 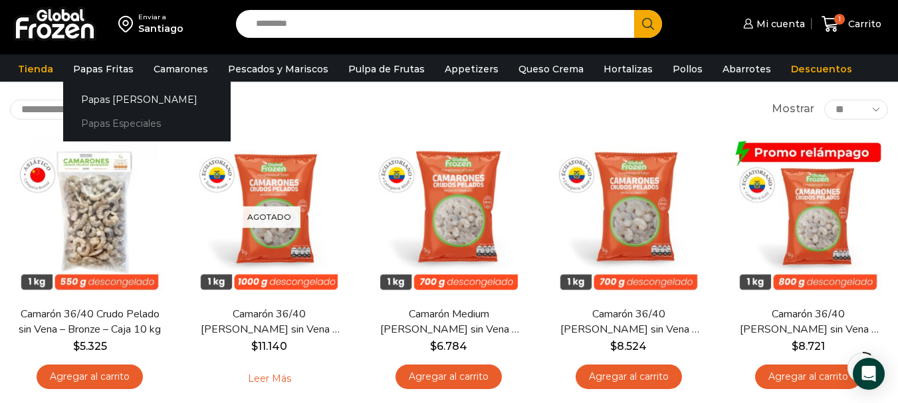 What do you see at coordinates (128, 24) in the screenshot?
I see `img: address-field-icon.svg` at bounding box center [128, 24].